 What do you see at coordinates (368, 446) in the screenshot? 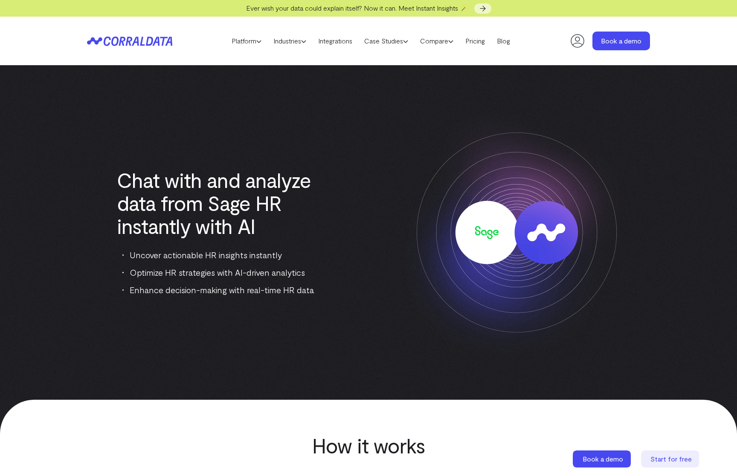
I see `h2: How it works` at bounding box center [368, 446].